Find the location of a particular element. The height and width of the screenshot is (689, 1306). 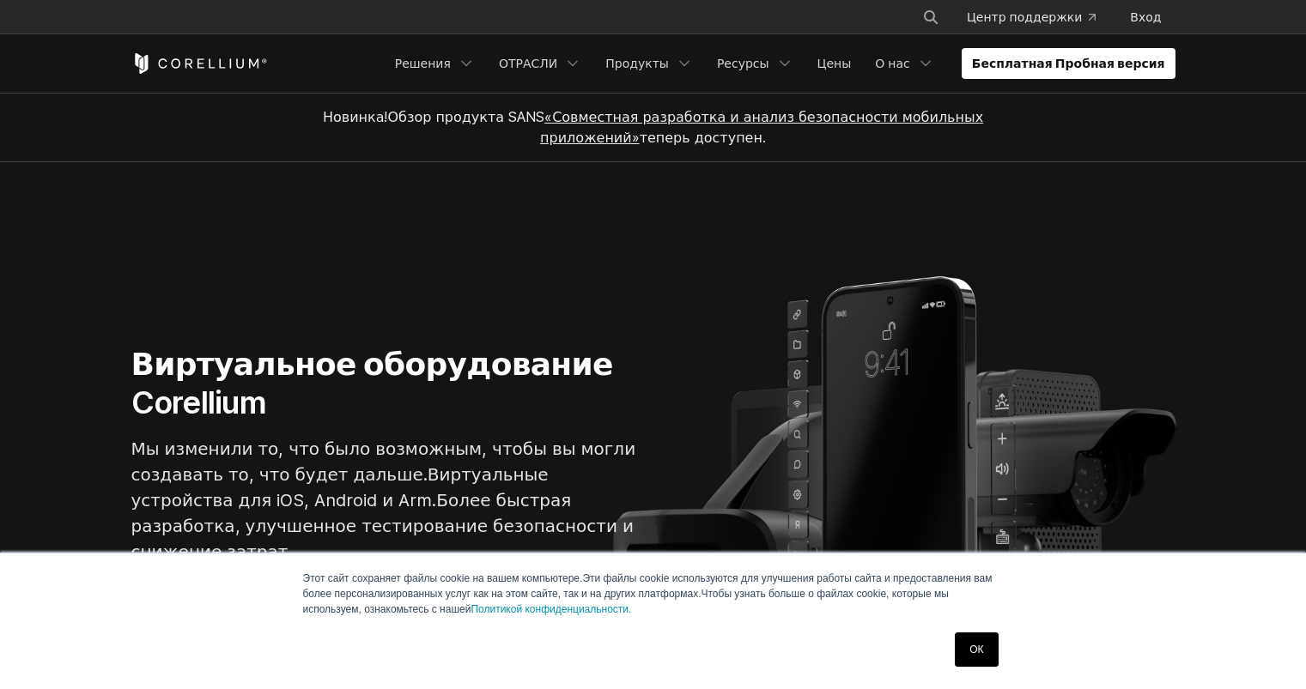

ya-tr-span: ОТРАСЛИ is located at coordinates (528, 64).